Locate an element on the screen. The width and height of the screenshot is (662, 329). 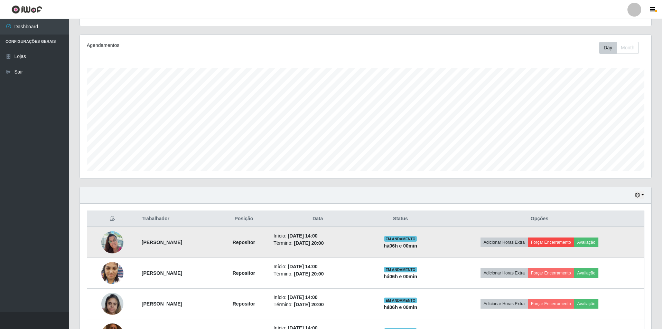
img: CoreUI Logo is located at coordinates (27, 9).